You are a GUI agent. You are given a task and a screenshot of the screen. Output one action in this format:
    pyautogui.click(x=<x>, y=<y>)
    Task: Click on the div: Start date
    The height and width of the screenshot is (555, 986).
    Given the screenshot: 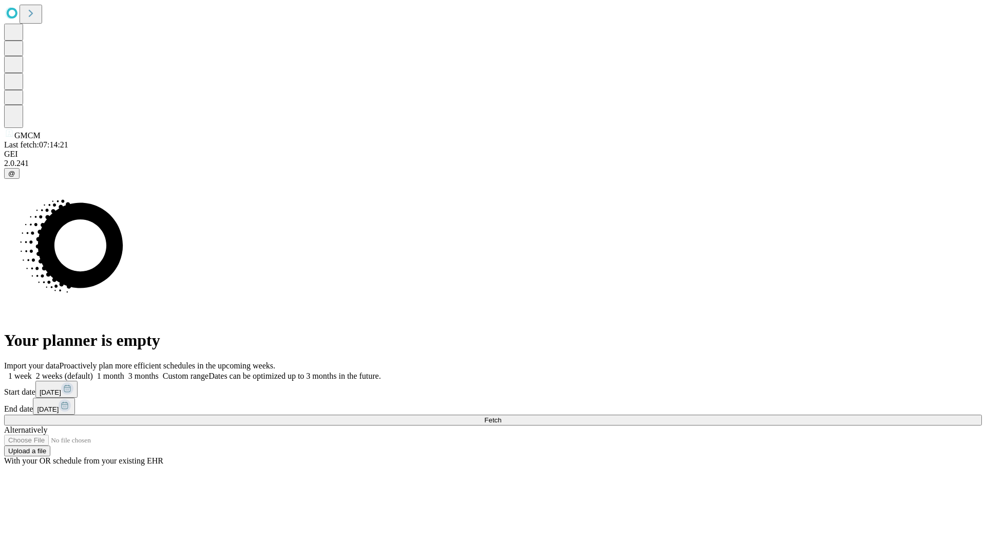 What is the action you would take?
    pyautogui.click(x=493, y=389)
    